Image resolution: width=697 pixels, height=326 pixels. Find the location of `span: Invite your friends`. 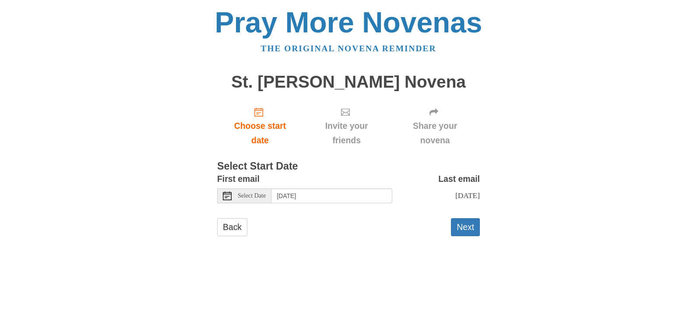

span: Invite your friends is located at coordinates (346, 133).